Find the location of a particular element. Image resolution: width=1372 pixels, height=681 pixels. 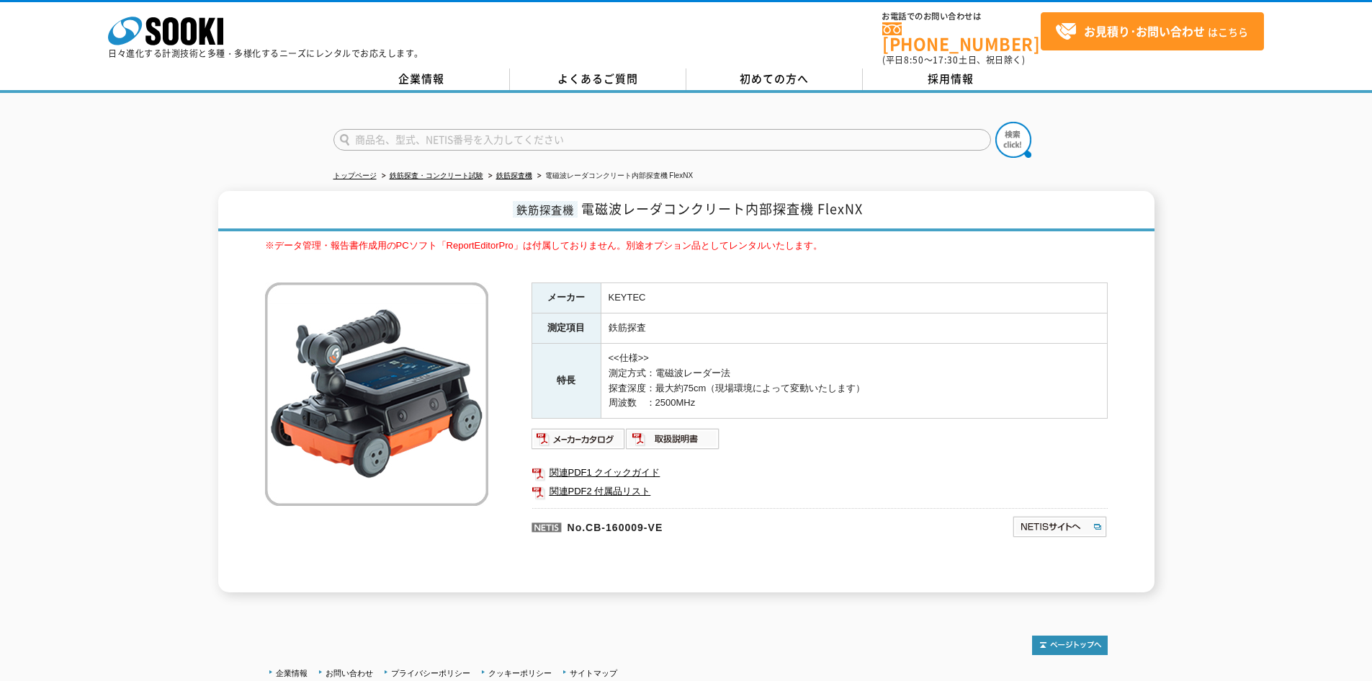

td: 鉄筋探査 is located at coordinates (854, 329).